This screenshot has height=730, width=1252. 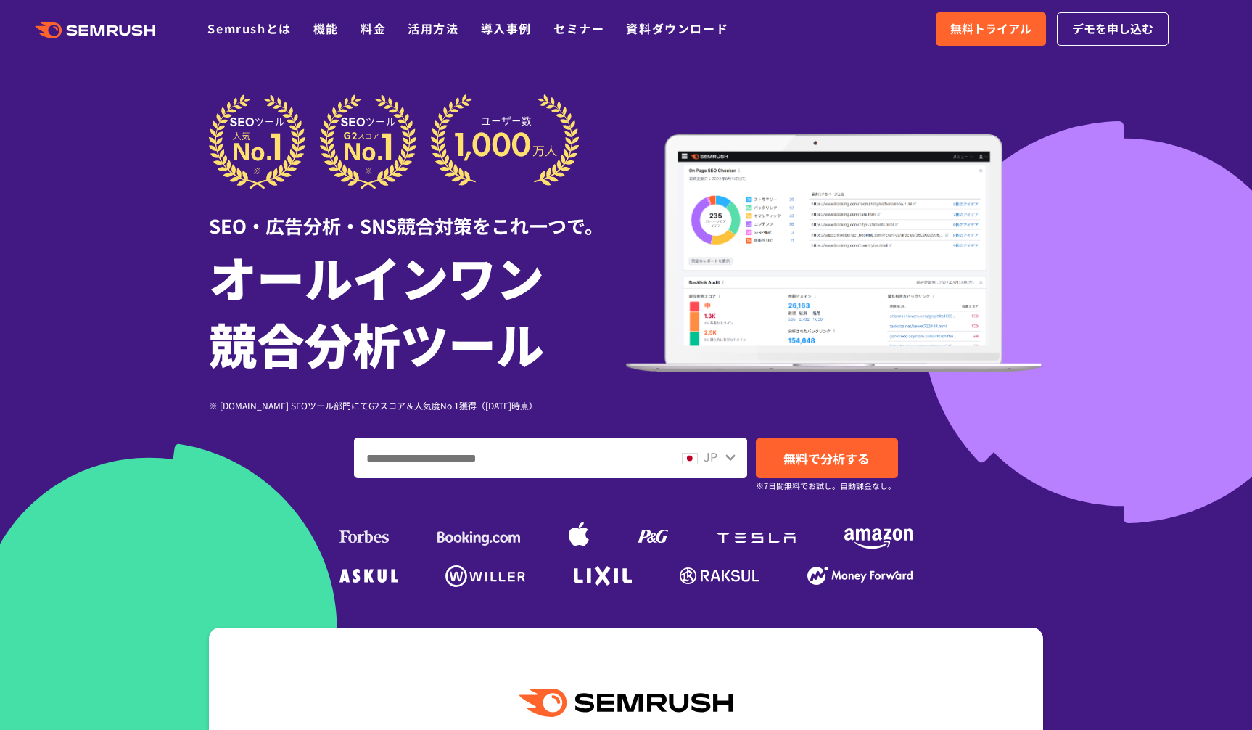 I want to click on span: 無料トライアル, so click(x=991, y=29).